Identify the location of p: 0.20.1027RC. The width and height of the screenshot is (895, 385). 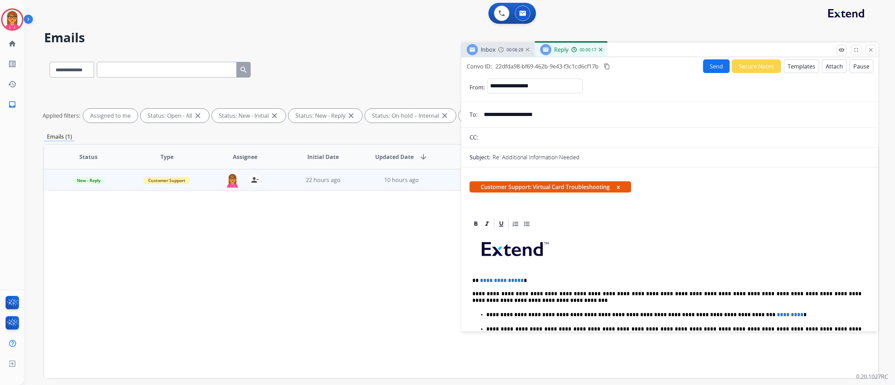
(872, 377).